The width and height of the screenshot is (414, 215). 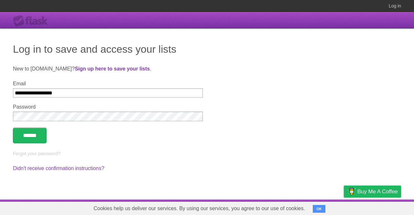 I want to click on strong: Sign up here to save your lists, so click(x=112, y=69).